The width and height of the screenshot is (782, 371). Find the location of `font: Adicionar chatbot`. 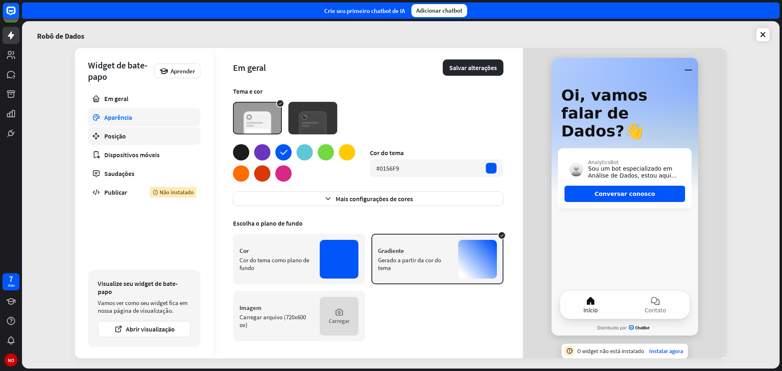

font: Adicionar chatbot is located at coordinates (439, 10).